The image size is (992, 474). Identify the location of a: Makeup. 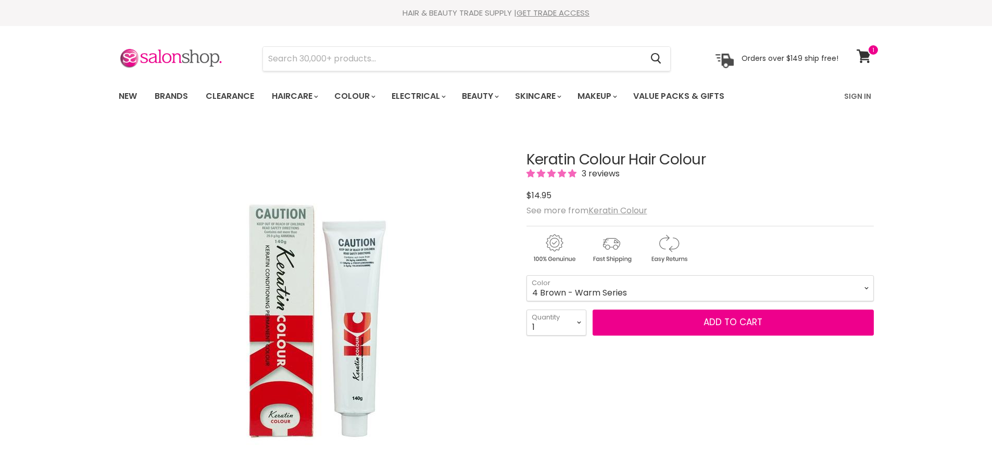
(596, 96).